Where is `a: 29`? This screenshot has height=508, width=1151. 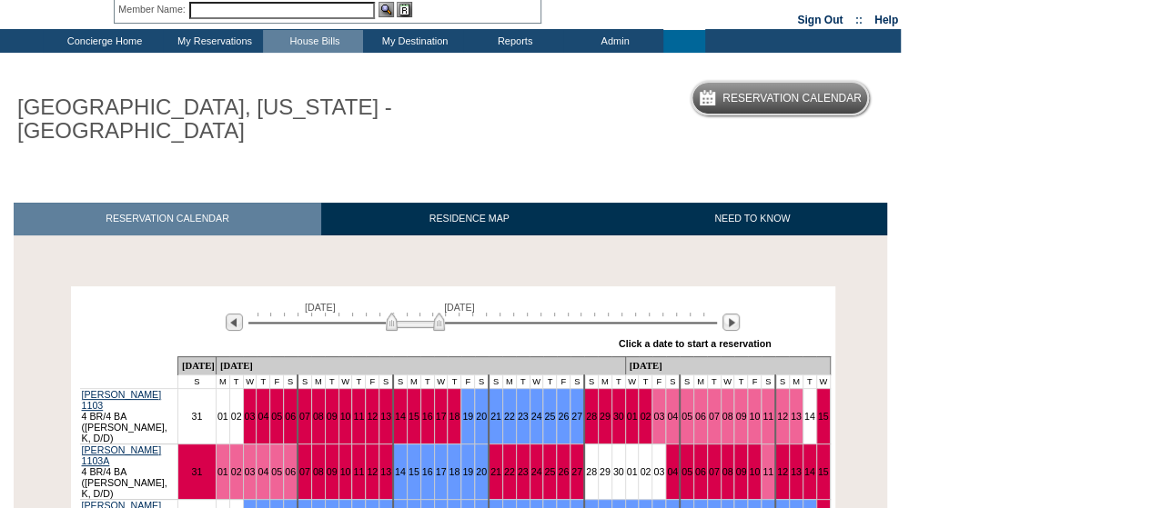
a: 29 is located at coordinates (605, 417).